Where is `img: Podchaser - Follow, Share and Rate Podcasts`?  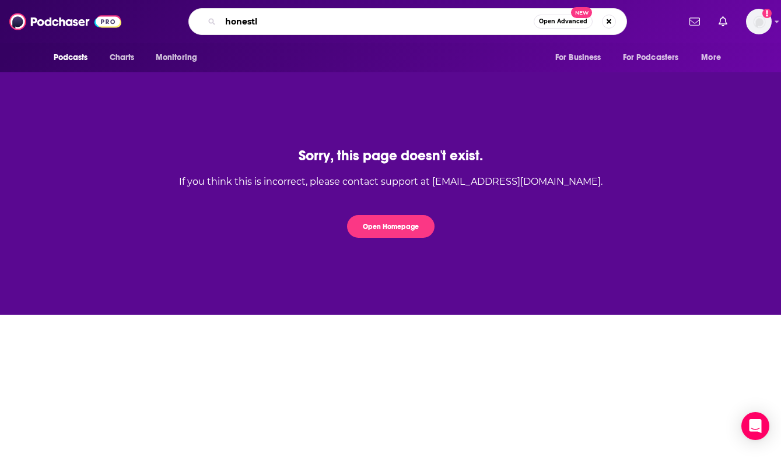 img: Podchaser - Follow, Share and Rate Podcasts is located at coordinates (65, 22).